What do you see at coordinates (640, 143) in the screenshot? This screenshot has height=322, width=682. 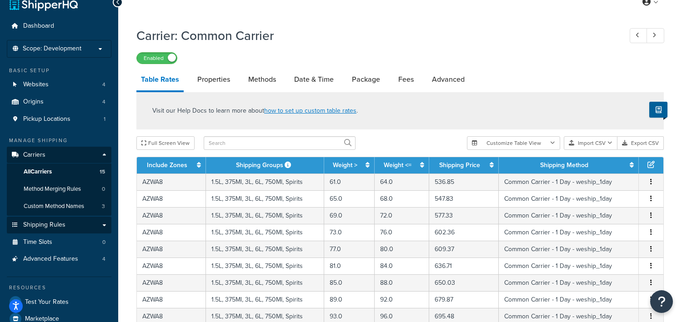 I see `button: Export CSV` at bounding box center [640, 143].